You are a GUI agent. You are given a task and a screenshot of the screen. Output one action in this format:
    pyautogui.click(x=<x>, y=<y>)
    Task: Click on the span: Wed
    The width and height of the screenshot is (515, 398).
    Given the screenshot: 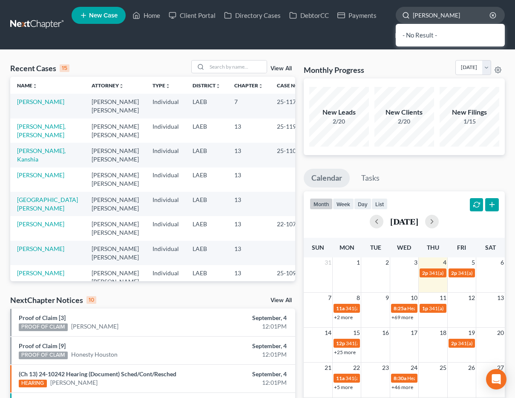 What is the action you would take?
    pyautogui.click(x=404, y=247)
    